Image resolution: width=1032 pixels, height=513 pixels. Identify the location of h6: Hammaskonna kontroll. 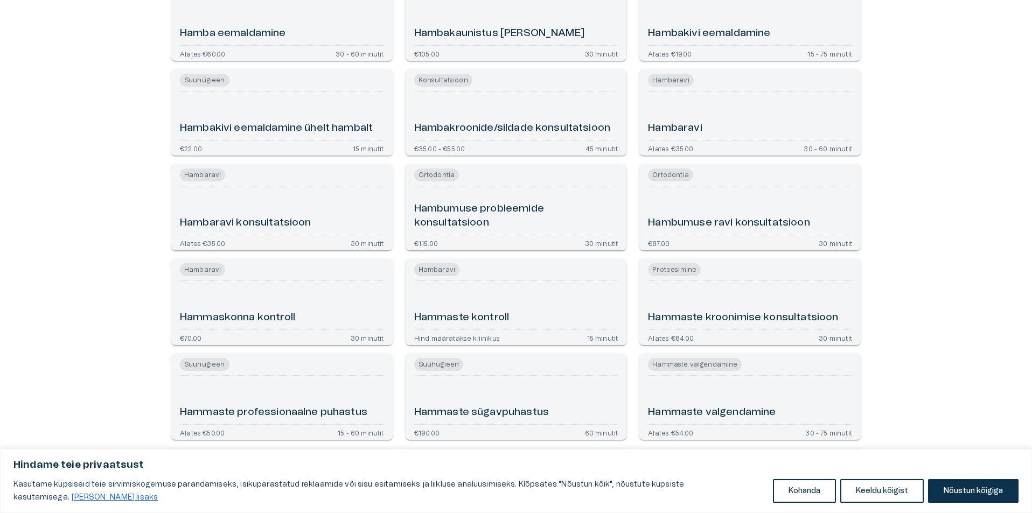
(238, 318).